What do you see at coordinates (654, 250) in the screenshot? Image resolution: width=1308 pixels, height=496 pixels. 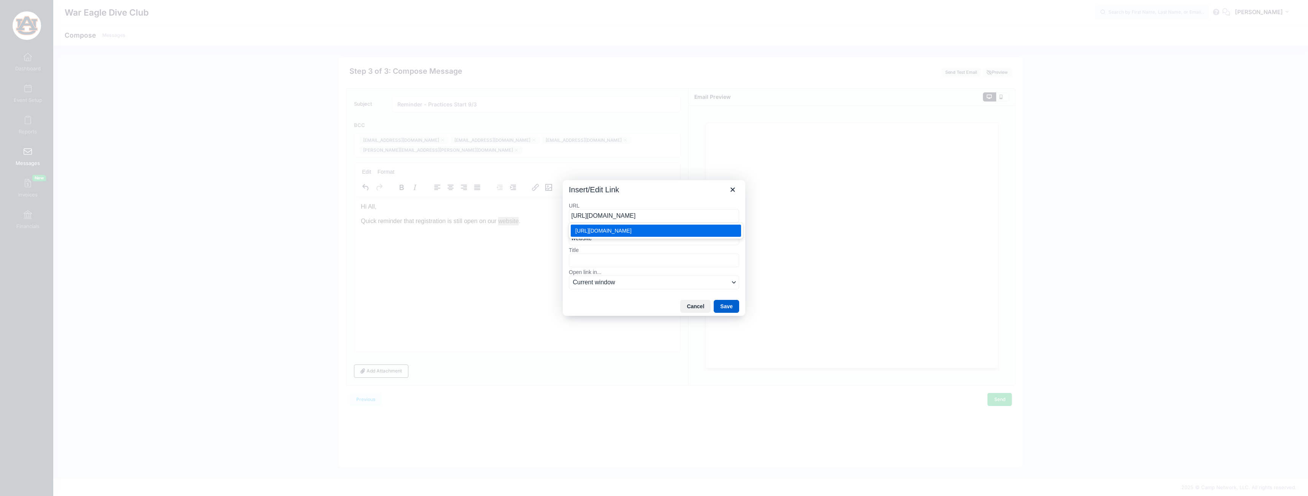 I see `label: Title` at bounding box center [654, 250].